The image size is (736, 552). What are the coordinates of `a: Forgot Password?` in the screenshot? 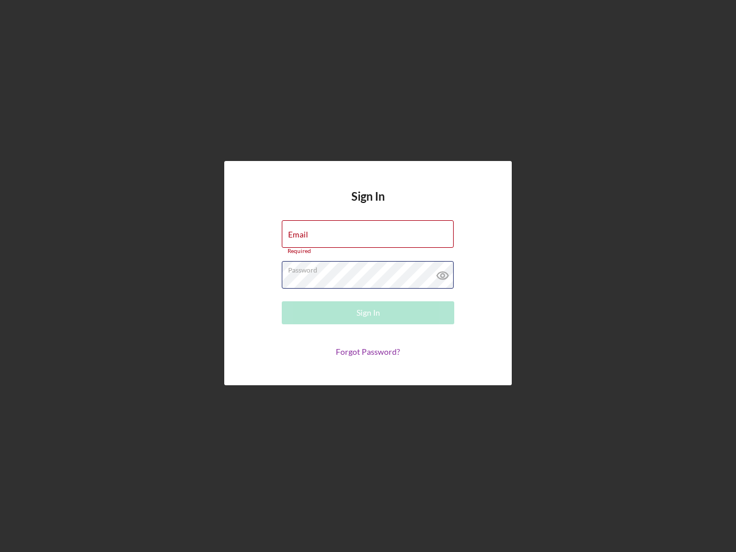 It's located at (368, 351).